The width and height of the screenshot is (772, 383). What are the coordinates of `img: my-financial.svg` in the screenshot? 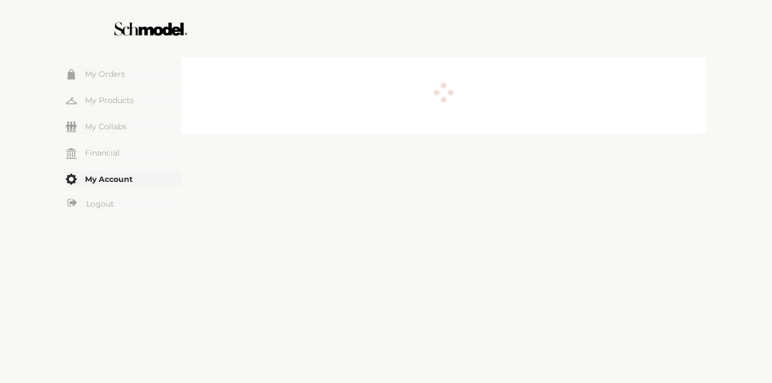 It's located at (71, 154).